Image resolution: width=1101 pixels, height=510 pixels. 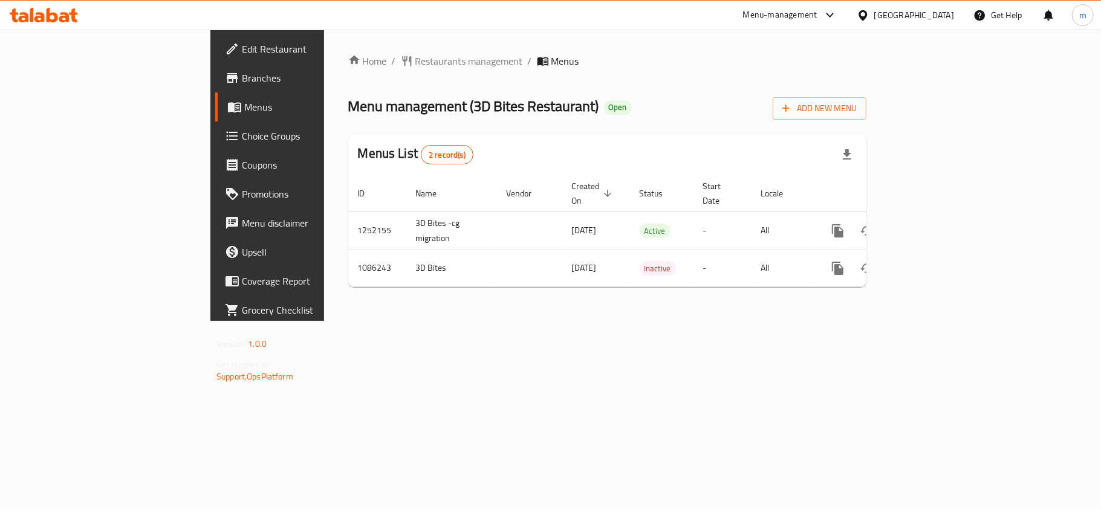 I want to click on span: Locale, so click(x=780, y=194).